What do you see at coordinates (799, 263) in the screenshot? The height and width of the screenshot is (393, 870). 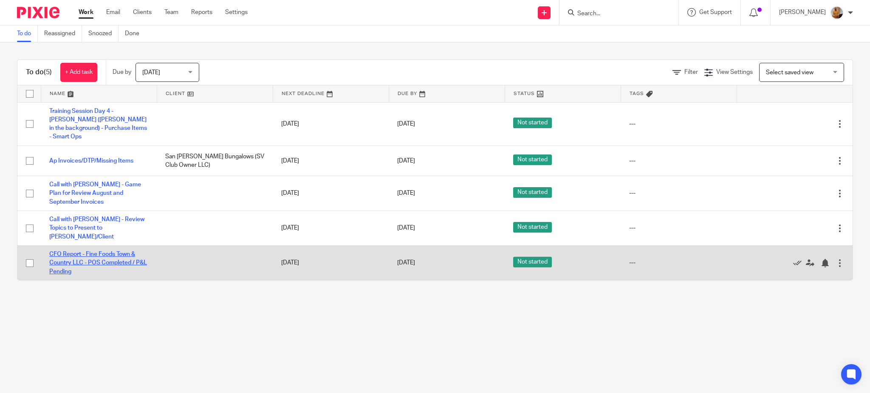 I see `a: Mark as done` at bounding box center [799, 263].